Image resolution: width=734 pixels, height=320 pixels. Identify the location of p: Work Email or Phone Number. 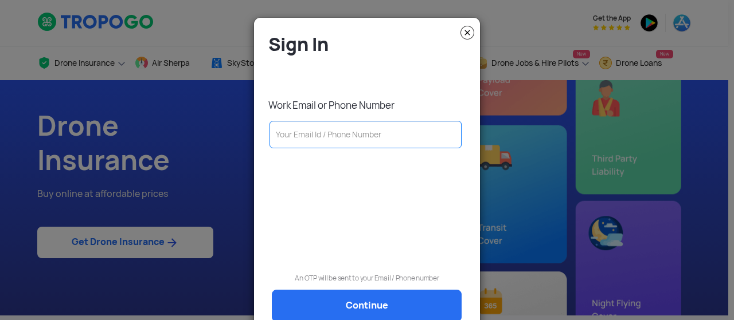
(370, 105).